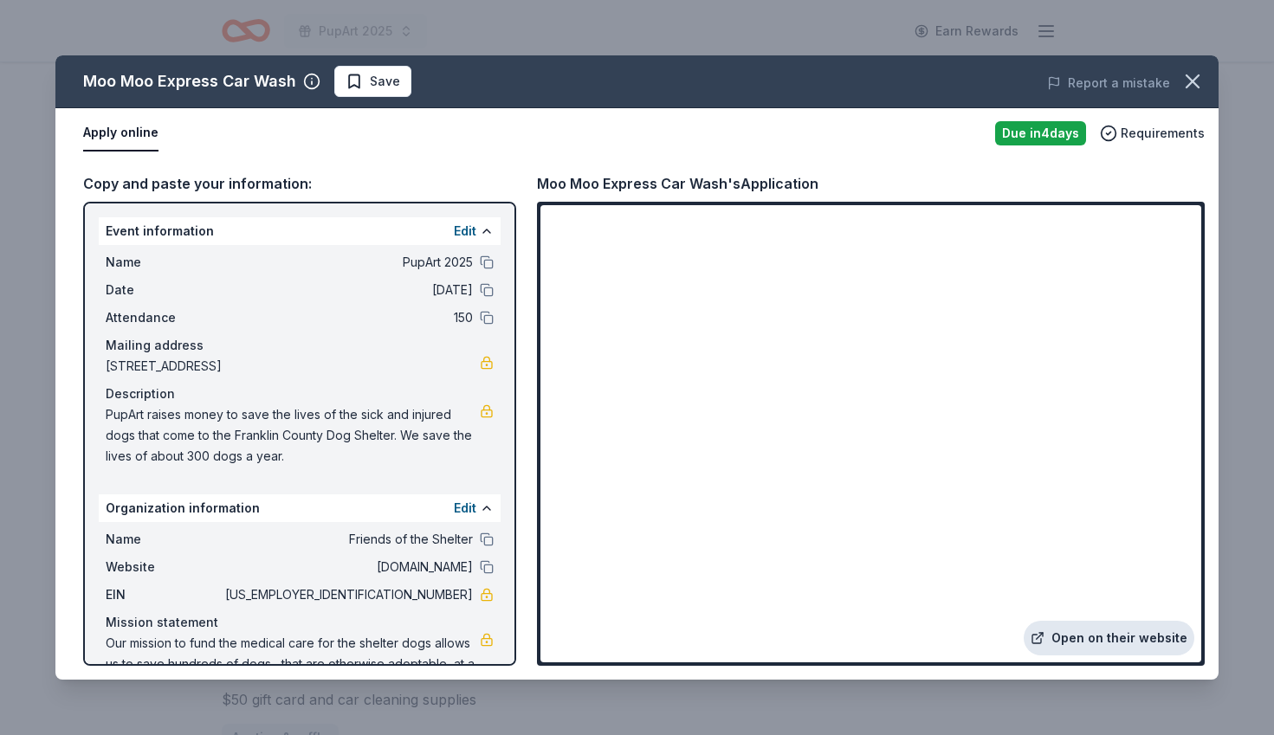  What do you see at coordinates (300, 623) in the screenshot?
I see `div: Mission statement` at bounding box center [300, 623].